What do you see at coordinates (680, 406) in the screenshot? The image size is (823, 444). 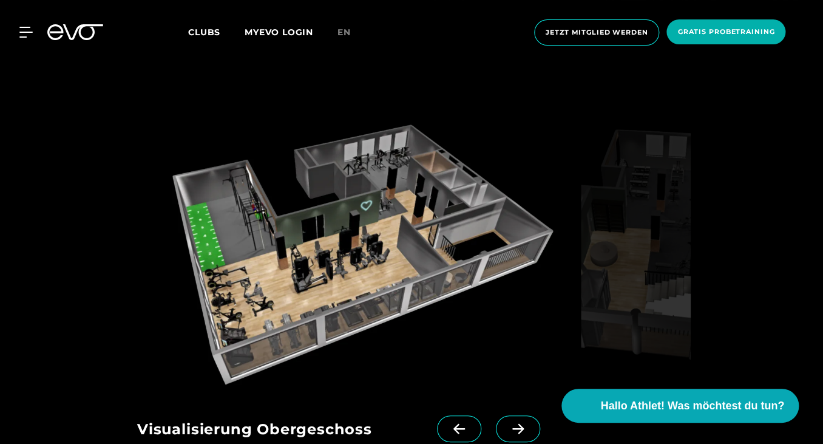 I see `button: Hallo Athlet! Was möchtest du tun?` at bounding box center [680, 406].